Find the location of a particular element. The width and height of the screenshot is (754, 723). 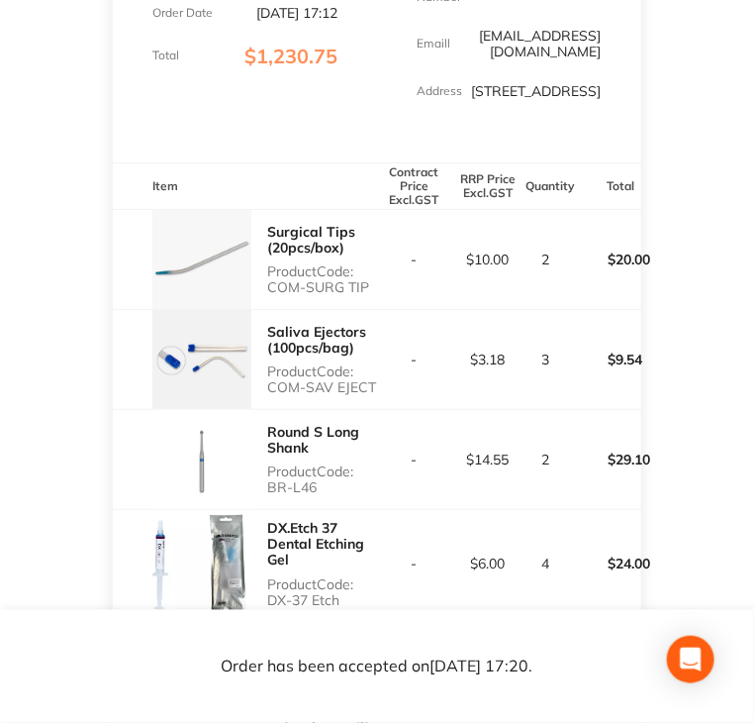

p: $29.10 is located at coordinates (608, 459).